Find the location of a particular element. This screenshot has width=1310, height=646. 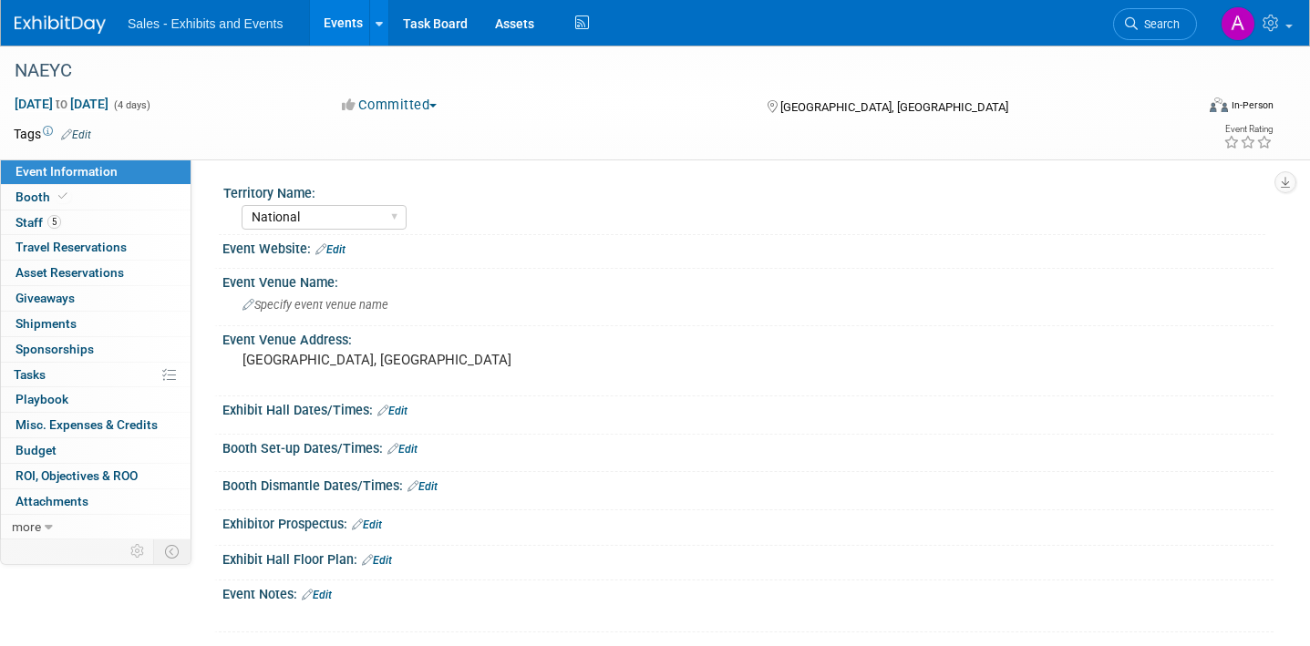

span: (4 days) is located at coordinates (131, 105).